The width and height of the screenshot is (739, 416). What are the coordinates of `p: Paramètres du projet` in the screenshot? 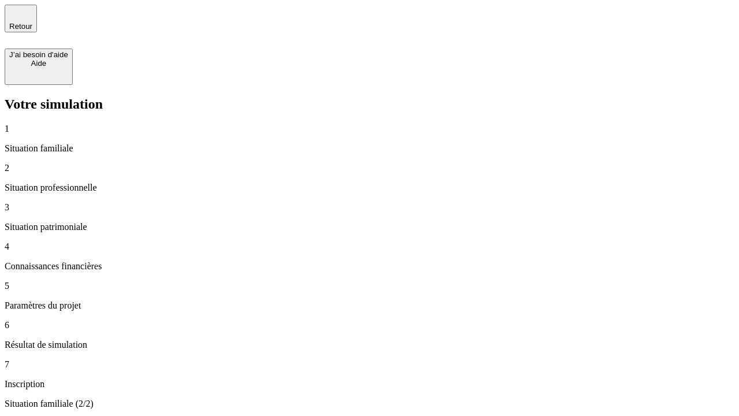 It's located at (369, 305).